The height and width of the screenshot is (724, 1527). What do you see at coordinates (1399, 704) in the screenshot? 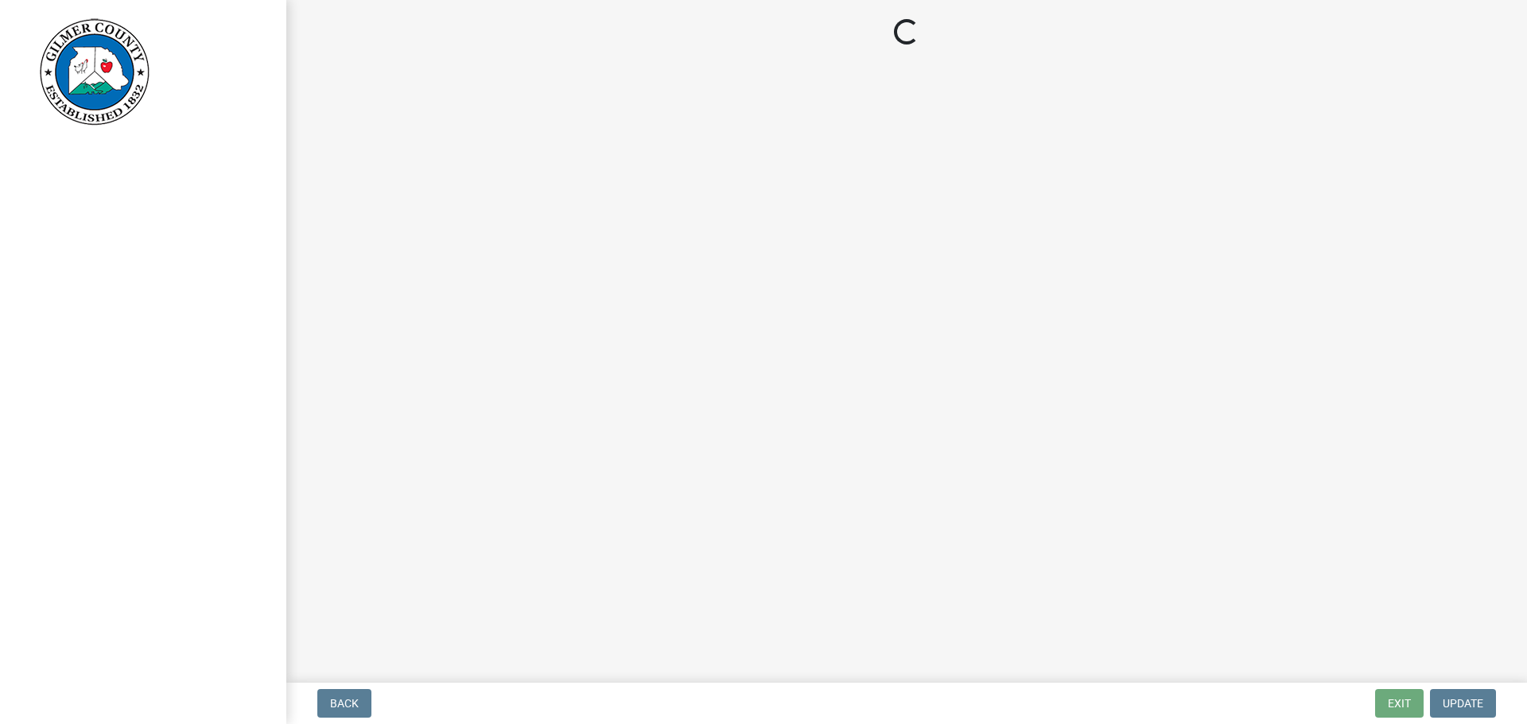
I see `button: Exit` at bounding box center [1399, 704].